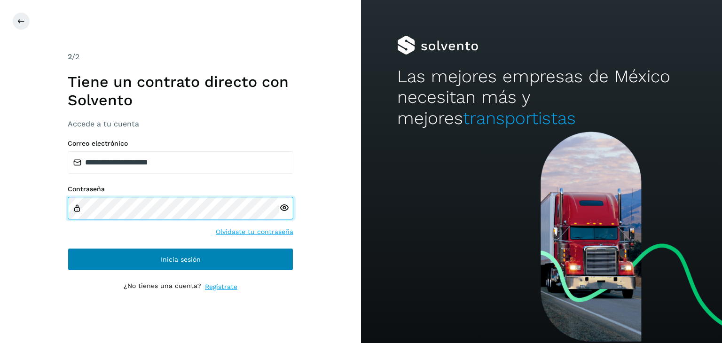 The width and height of the screenshot is (722, 343). I want to click on h3: Accede a tu cuenta, so click(180, 124).